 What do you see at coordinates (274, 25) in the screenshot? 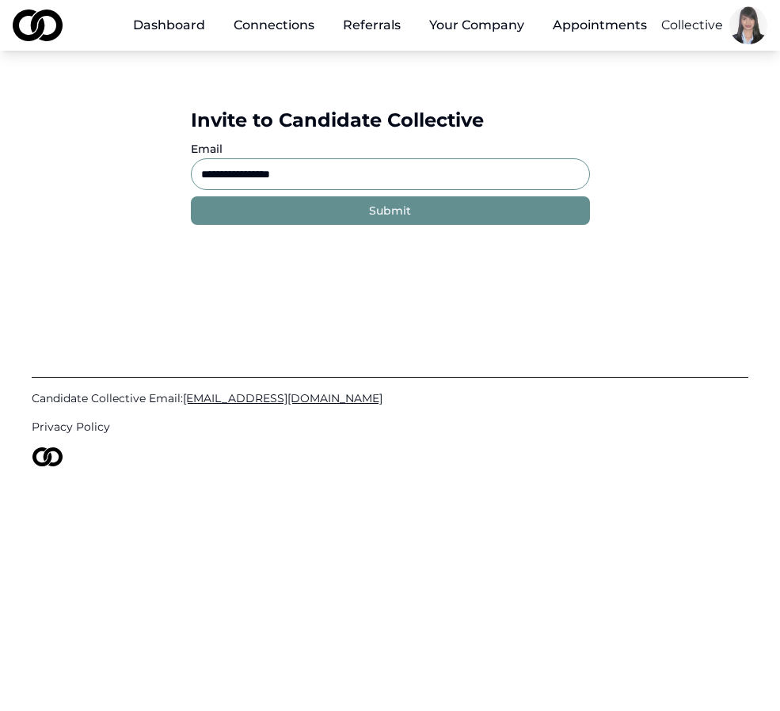
I see `a: Connections` at bounding box center [274, 25].